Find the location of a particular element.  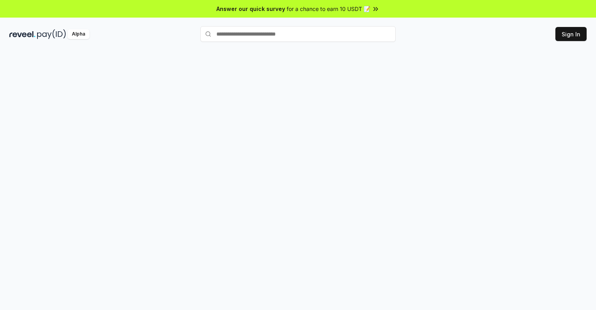

span: Answer our quick survey is located at coordinates (251, 9).